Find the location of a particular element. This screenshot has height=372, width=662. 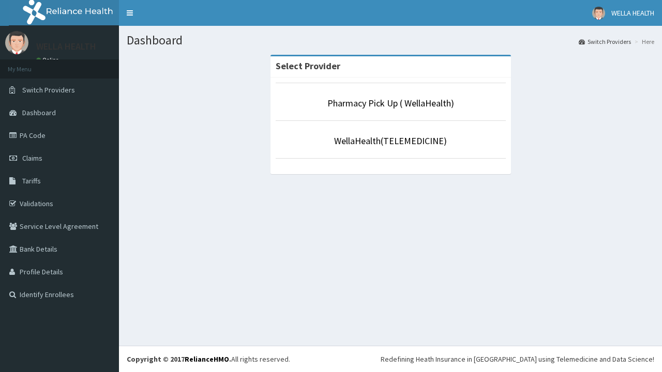

span: Claims is located at coordinates (32, 158).